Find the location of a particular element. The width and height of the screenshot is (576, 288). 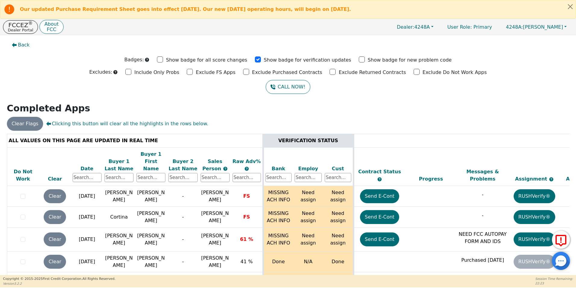

a: AboutFCC is located at coordinates (51, 27).